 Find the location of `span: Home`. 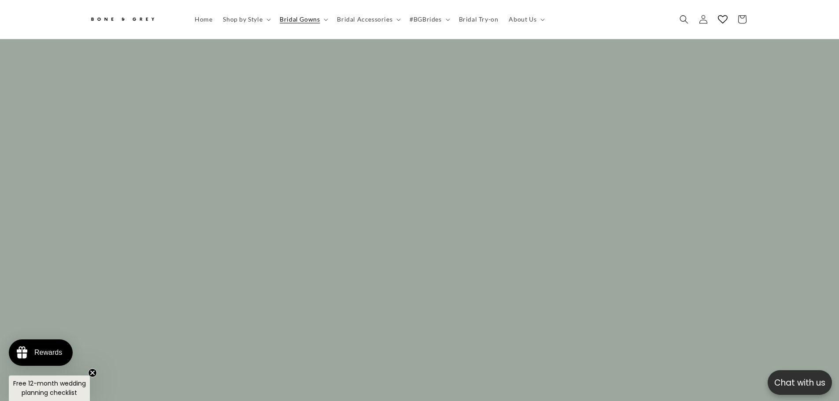

span: Home is located at coordinates (204, 19).